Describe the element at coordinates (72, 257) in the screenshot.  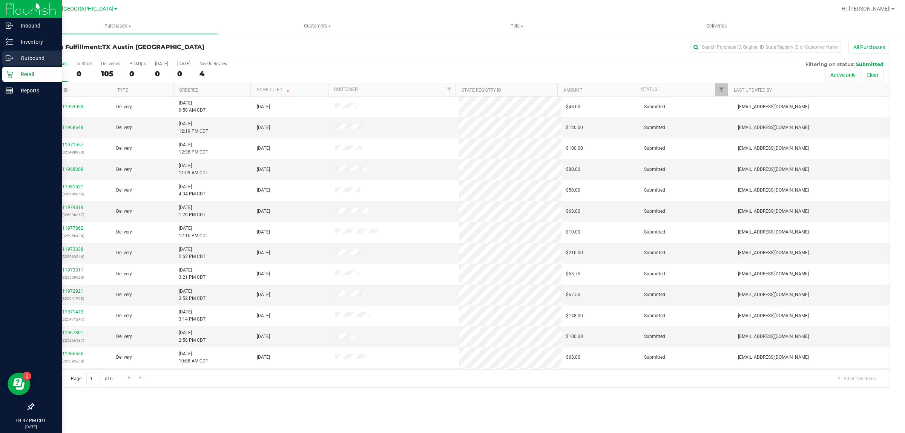
I see `p: (325663546)` at that location.